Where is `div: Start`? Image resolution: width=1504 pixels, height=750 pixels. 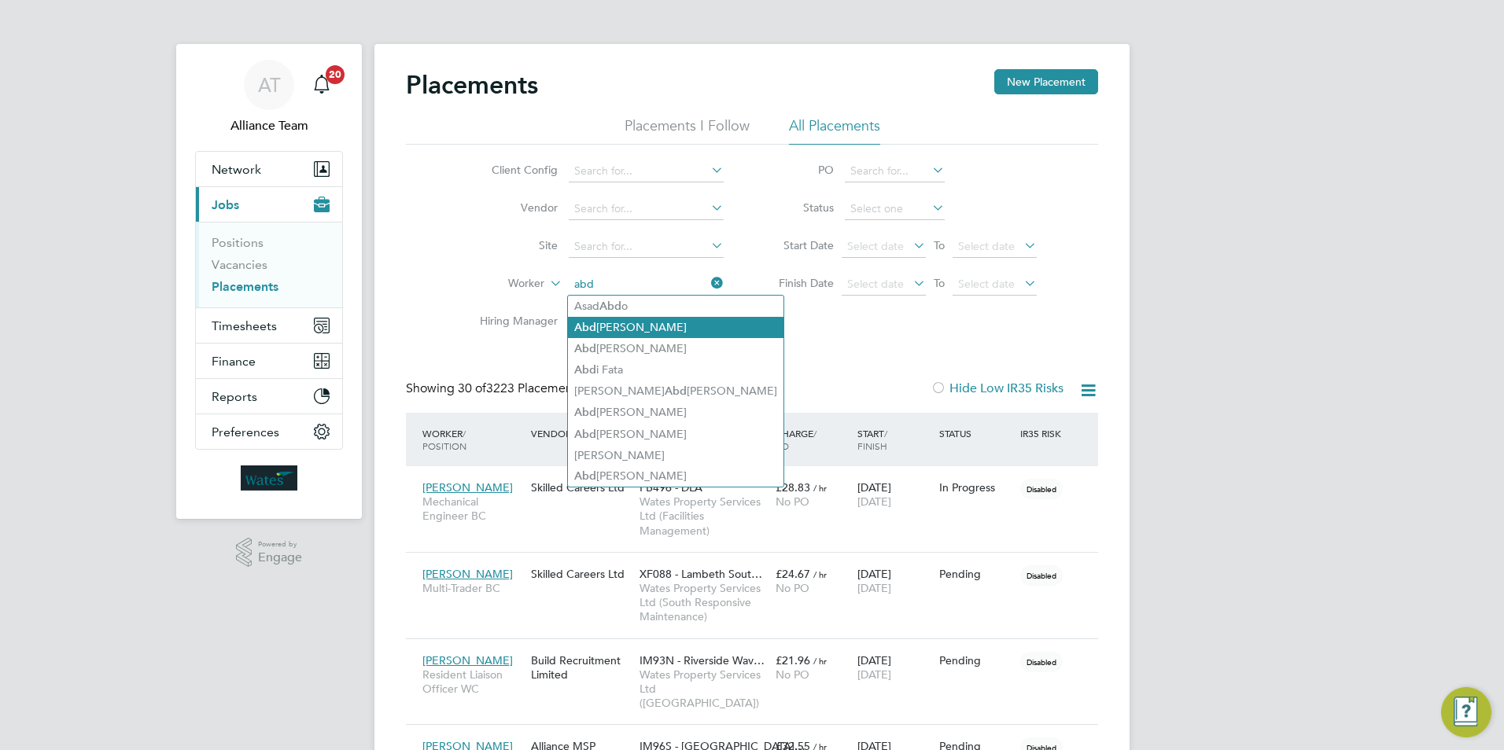
div: Start is located at coordinates (894, 440).